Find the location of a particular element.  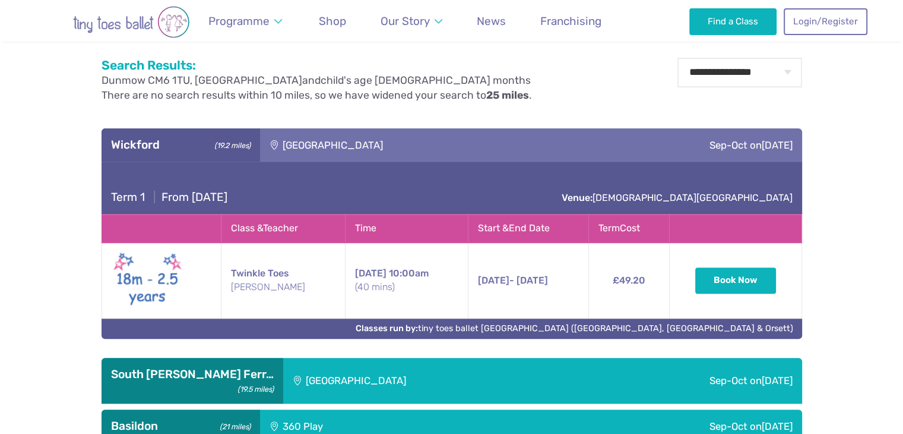

h2: Search Results: is located at coordinates (317, 65).